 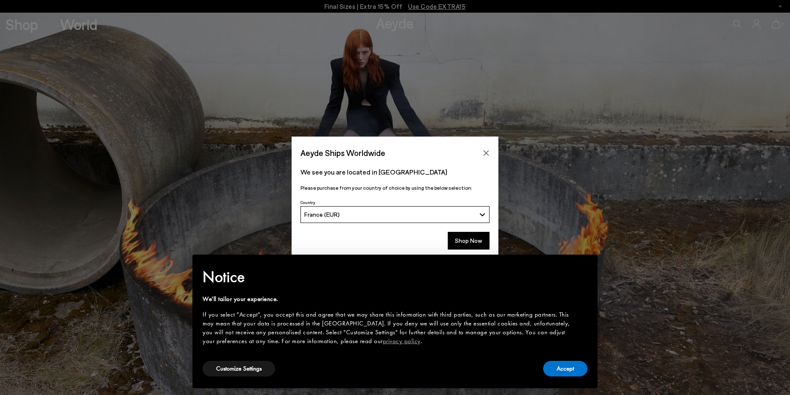 What do you see at coordinates (388, 277) in the screenshot?
I see `h2: Notice` at bounding box center [388, 277].